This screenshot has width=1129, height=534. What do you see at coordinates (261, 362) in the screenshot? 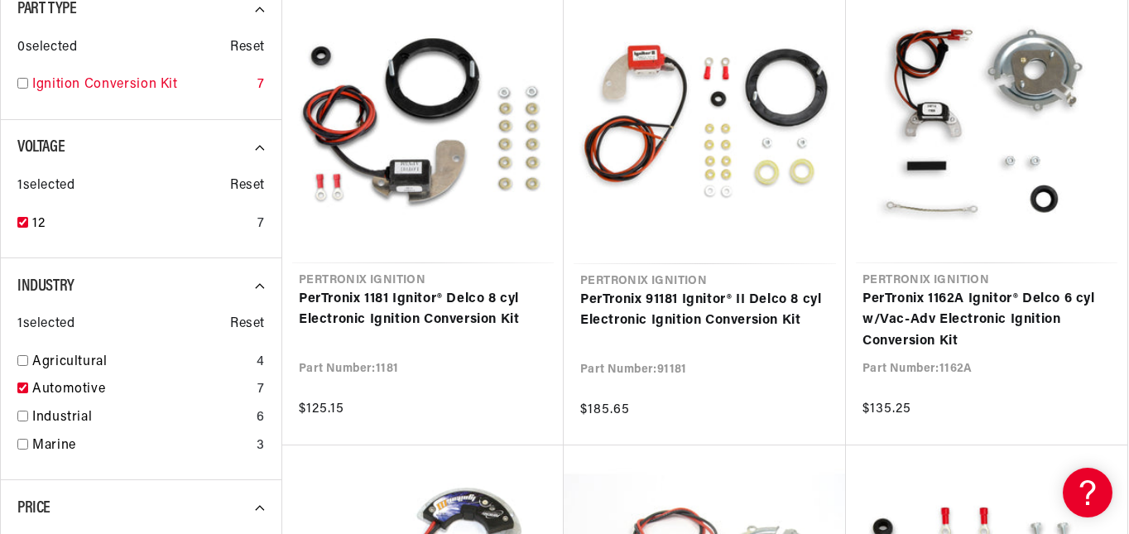
I see `div: 4` at bounding box center [261, 362].